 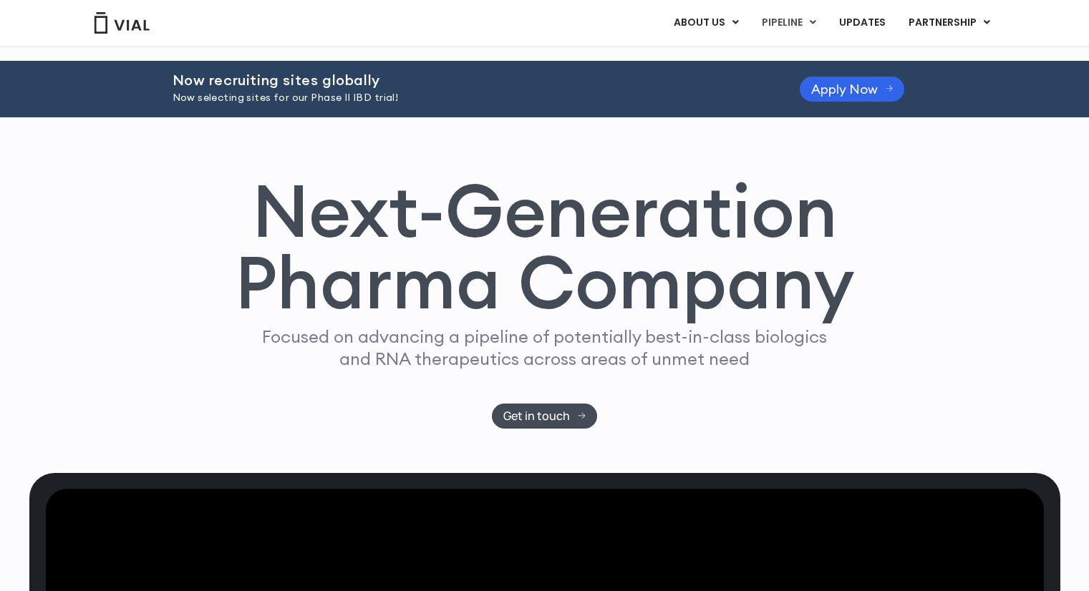 I want to click on a: PARTNERSHIPMenu Toggle, so click(x=949, y=23).